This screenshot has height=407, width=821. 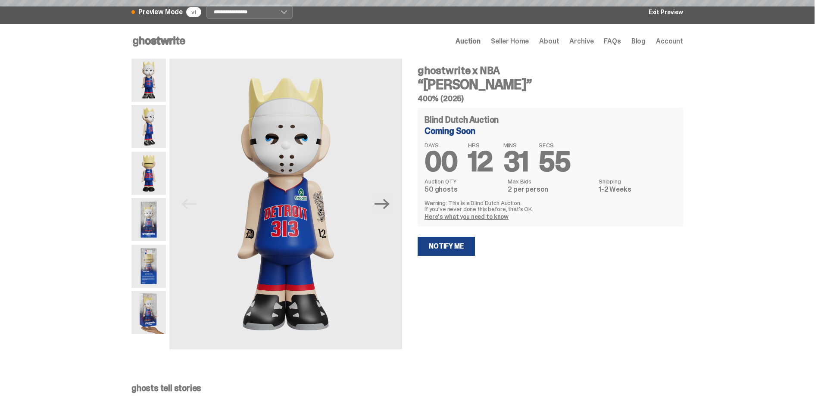 What do you see at coordinates (149, 266) in the screenshot?
I see `img: Eminem_NBA_400_13.png` at bounding box center [149, 266].